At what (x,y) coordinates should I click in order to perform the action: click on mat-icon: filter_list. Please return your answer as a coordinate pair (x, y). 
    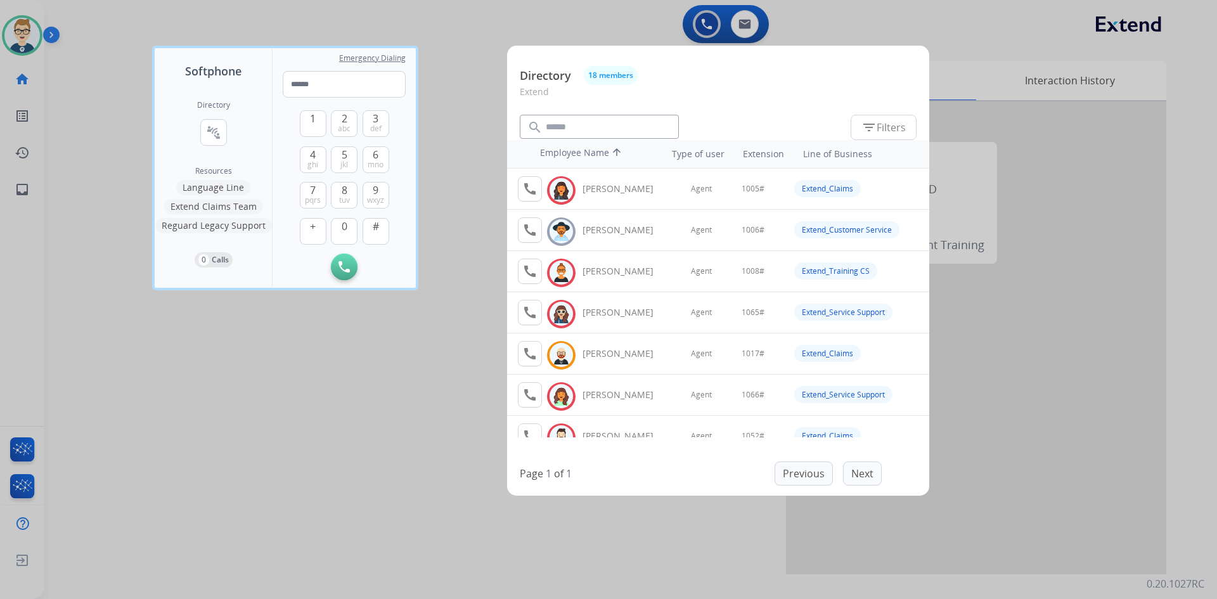
    Looking at the image, I should click on (869, 127).